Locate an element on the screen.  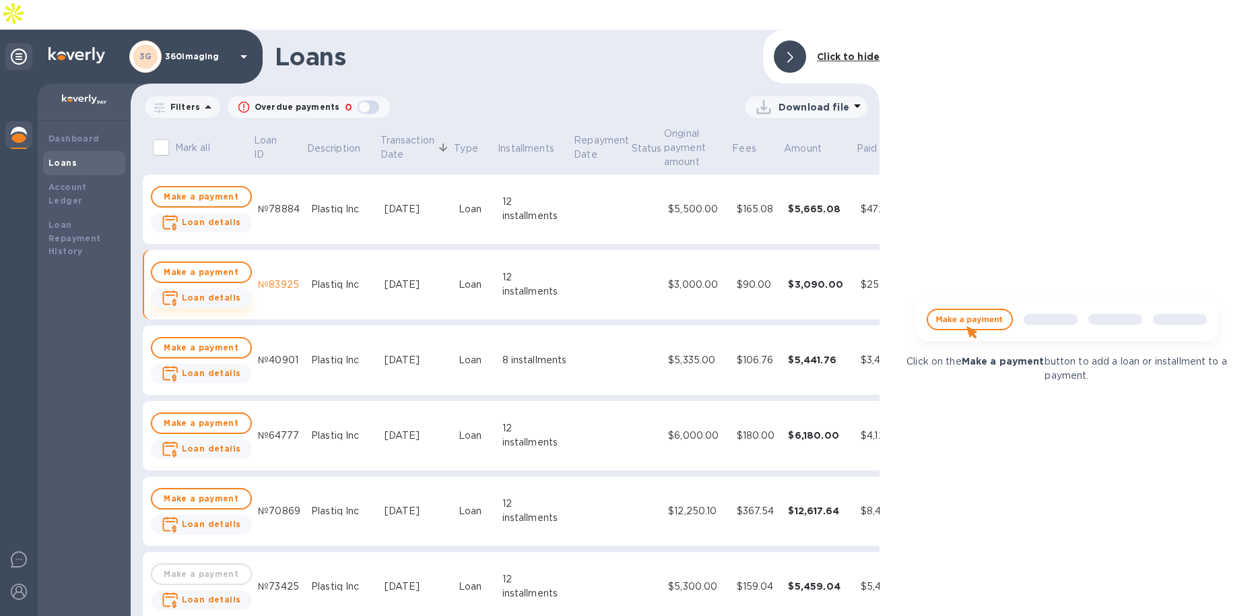
p: 360imaging is located at coordinates (199, 57).